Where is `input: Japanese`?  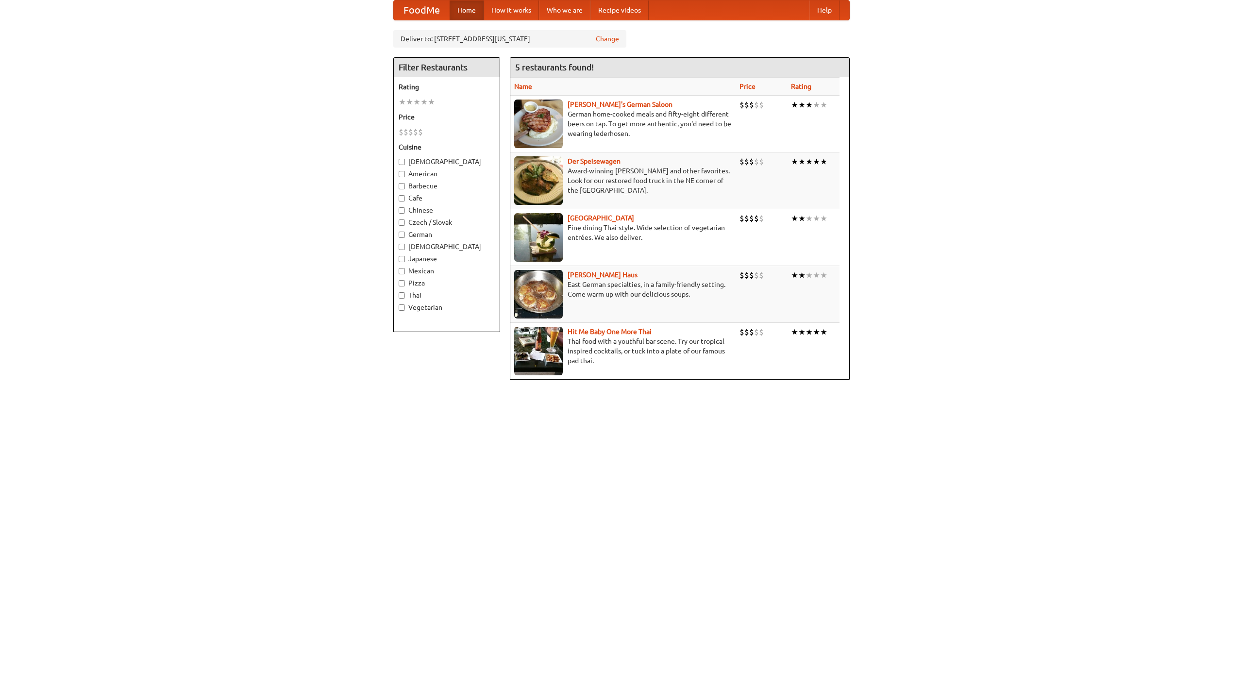
input: Japanese is located at coordinates (402, 259).